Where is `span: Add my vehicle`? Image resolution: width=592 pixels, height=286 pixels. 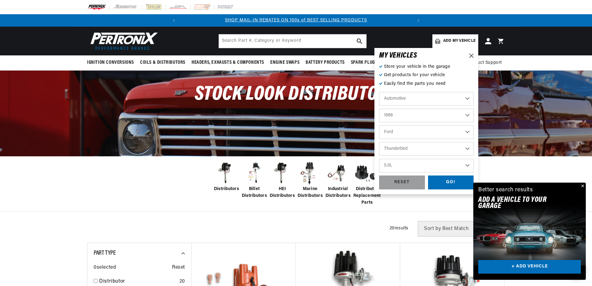
span: Add my vehicle is located at coordinates (459, 41).